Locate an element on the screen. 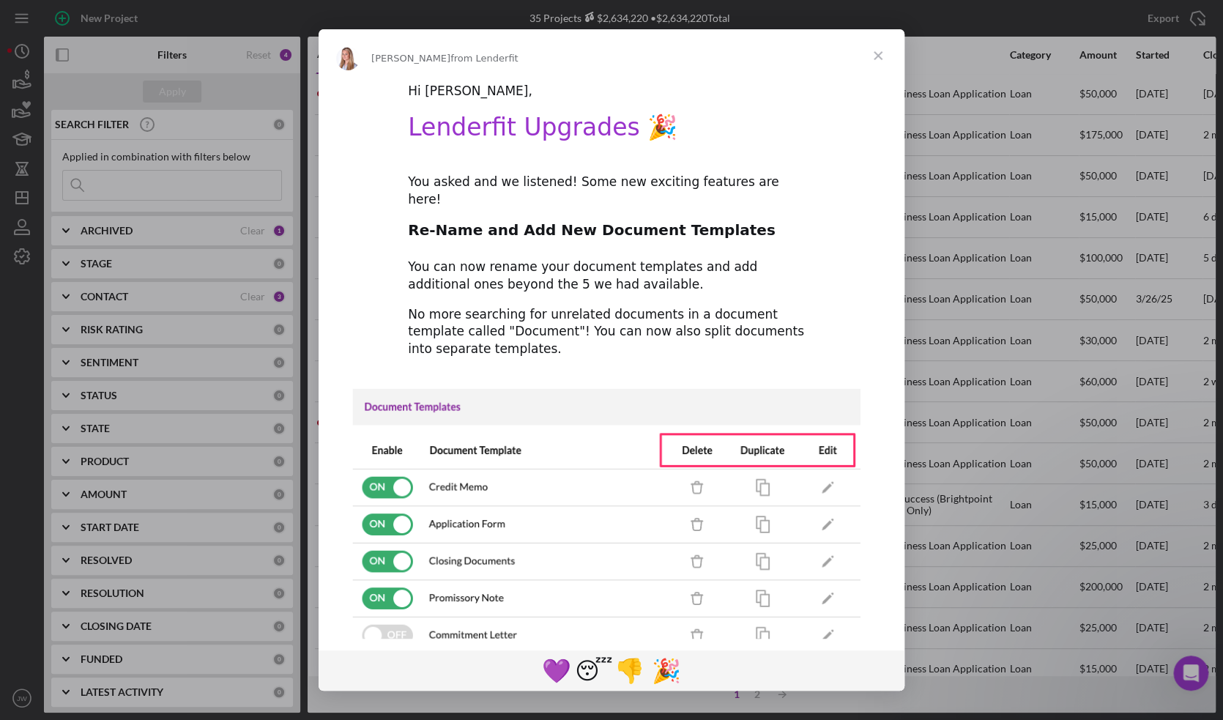  h1: Lenderfit Upgrades 🎉 is located at coordinates (611, 132).